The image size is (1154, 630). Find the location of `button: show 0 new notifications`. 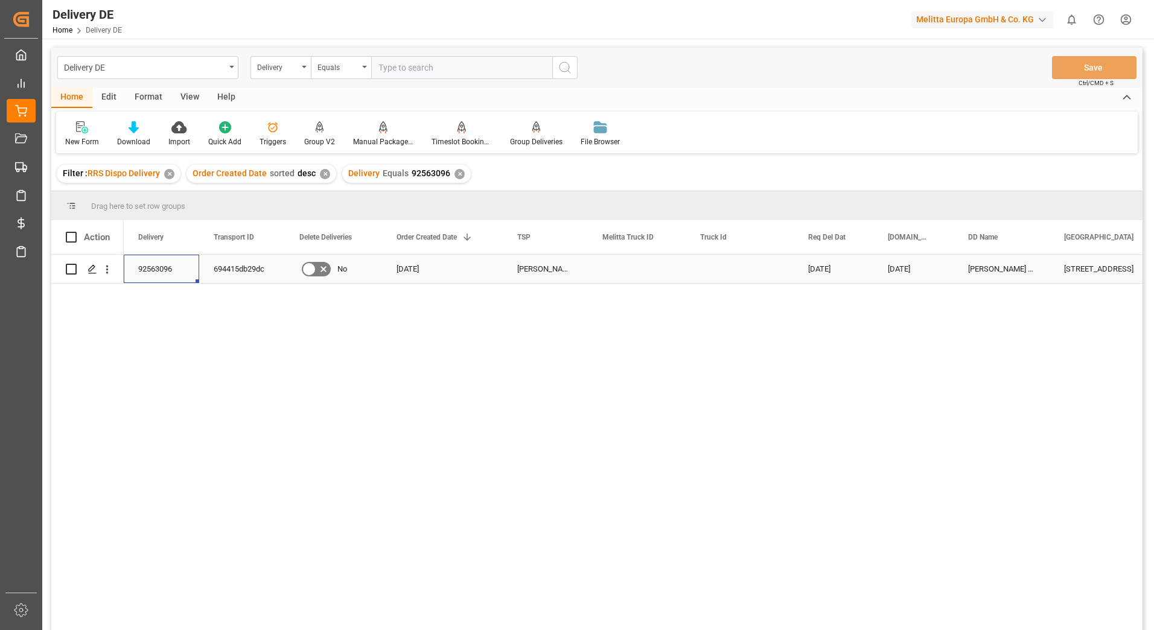

button: show 0 new notifications is located at coordinates (1071, 19).